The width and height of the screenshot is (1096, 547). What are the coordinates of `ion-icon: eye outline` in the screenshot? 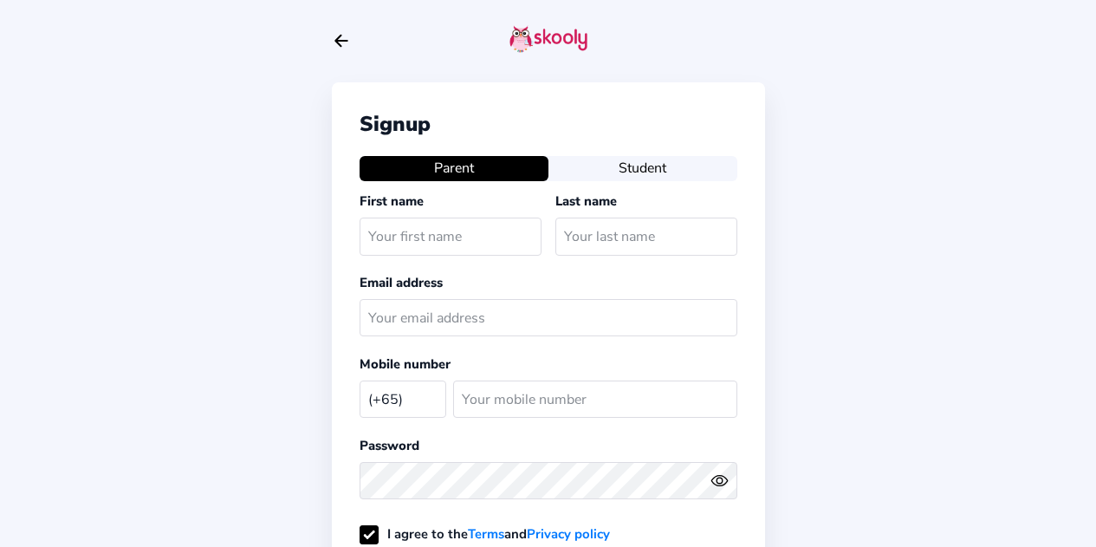 It's located at (719, 480).